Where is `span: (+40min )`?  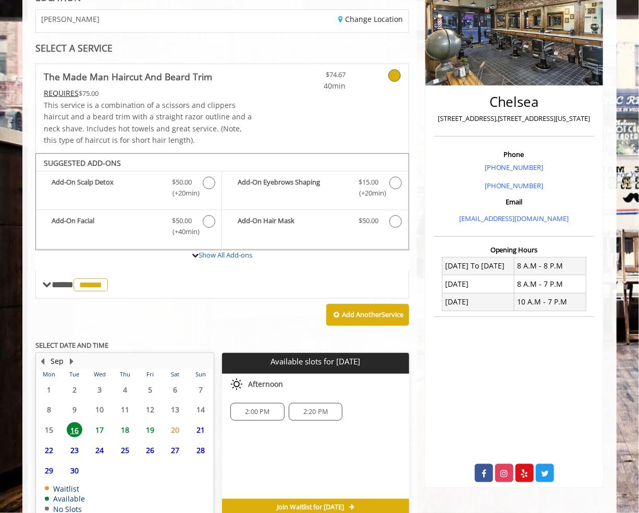
span: (+40min ) is located at coordinates (182, 231).